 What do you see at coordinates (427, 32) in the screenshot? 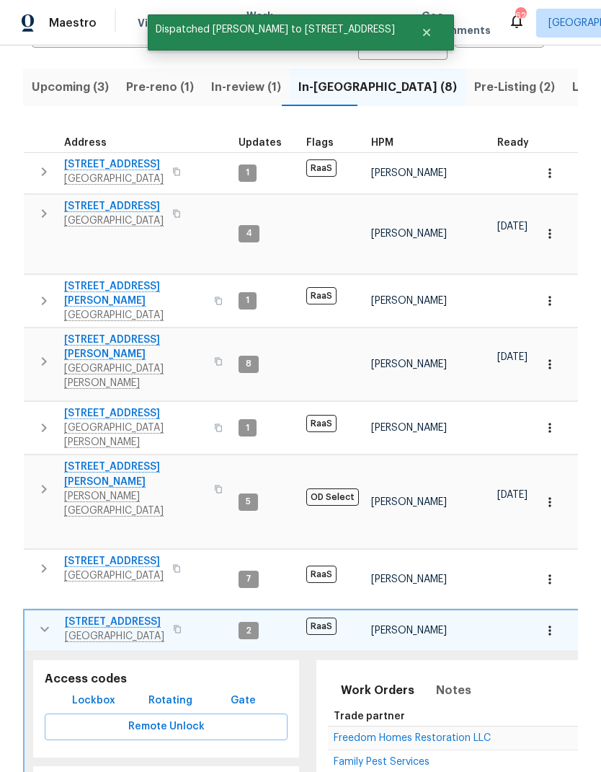
I see `button: Close` at bounding box center [427, 32].